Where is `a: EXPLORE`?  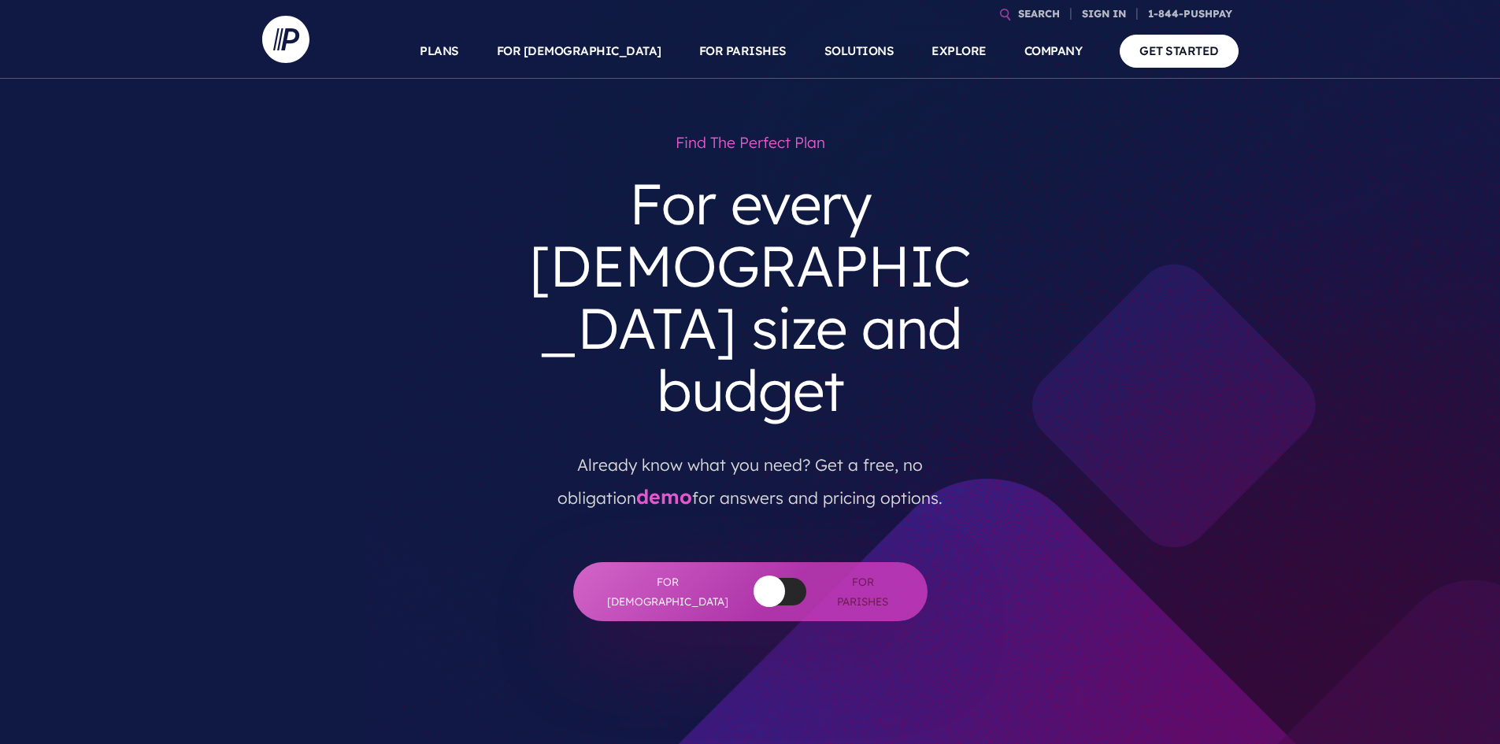 a: EXPLORE is located at coordinates (959, 51).